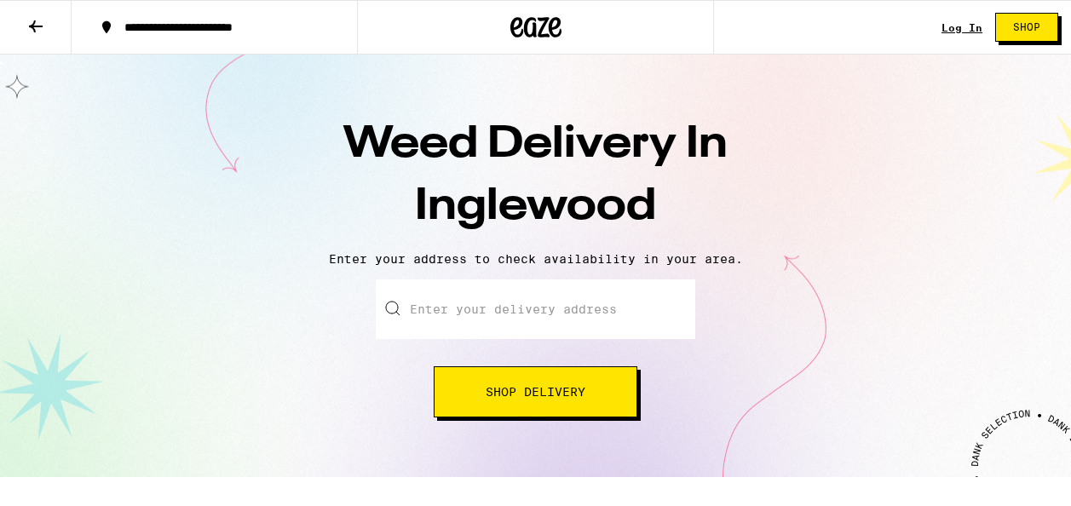  What do you see at coordinates (1026, 27) in the screenshot?
I see `span: Shop` at bounding box center [1026, 27].